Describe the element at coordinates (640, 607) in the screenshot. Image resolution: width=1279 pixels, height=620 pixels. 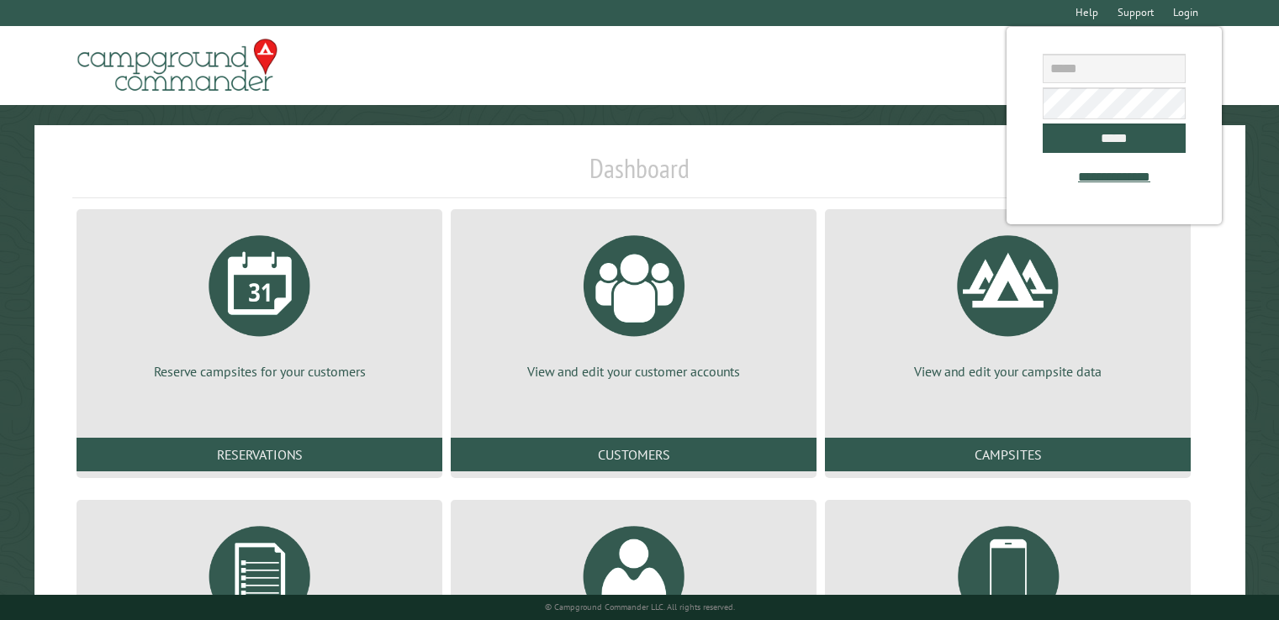
I see `small: © Campground Commander LLC. All rights reserved.` at that location.